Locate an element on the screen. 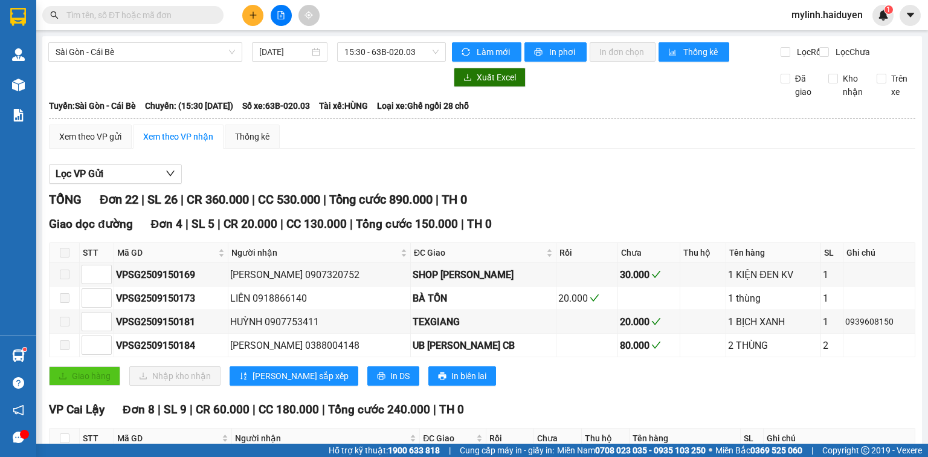 The height and width of the screenshot is (457, 928). button: printerIn biên lai is located at coordinates (462, 376).